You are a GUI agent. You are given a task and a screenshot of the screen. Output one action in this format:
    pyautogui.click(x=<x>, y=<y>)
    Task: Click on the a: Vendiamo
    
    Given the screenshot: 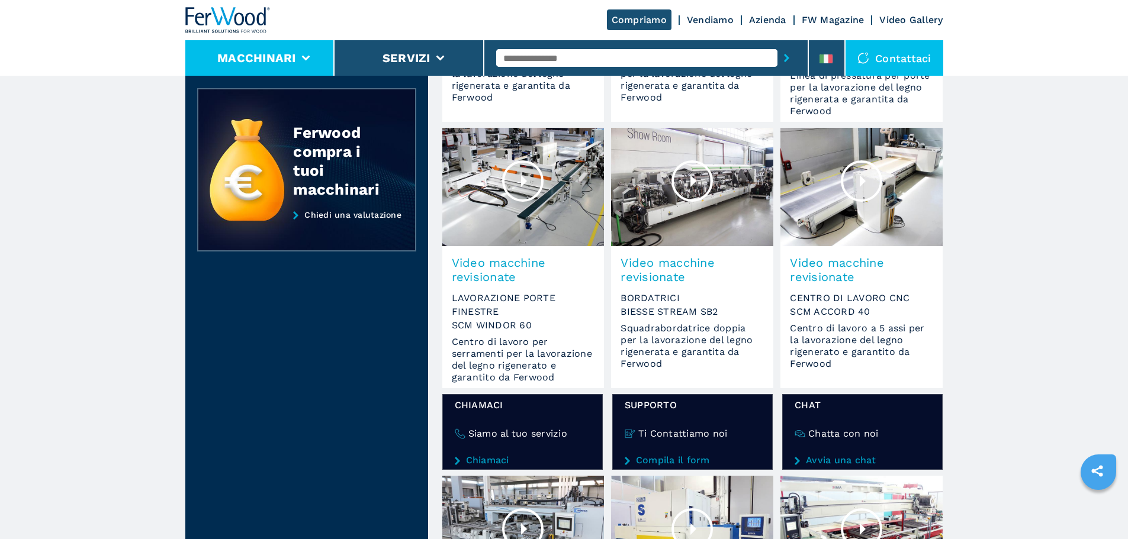 What is the action you would take?
    pyautogui.click(x=710, y=20)
    